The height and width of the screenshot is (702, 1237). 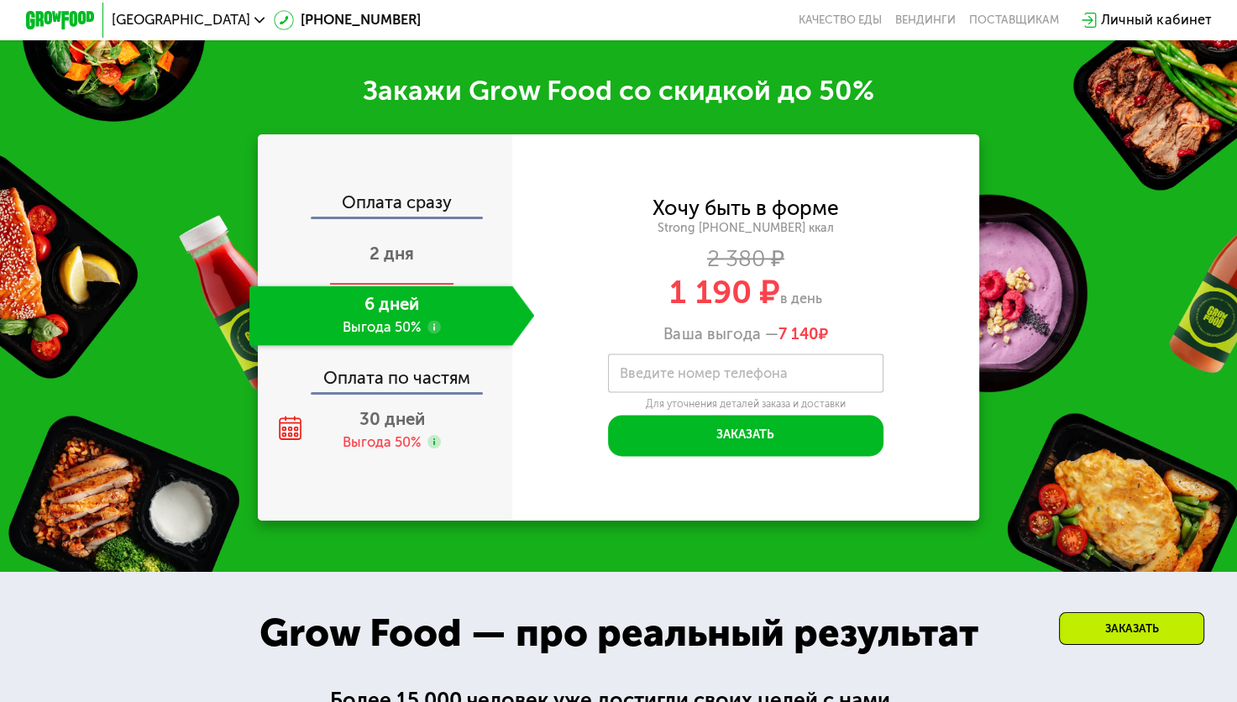 I want to click on div: Личный кабинет, so click(x=1155, y=20).